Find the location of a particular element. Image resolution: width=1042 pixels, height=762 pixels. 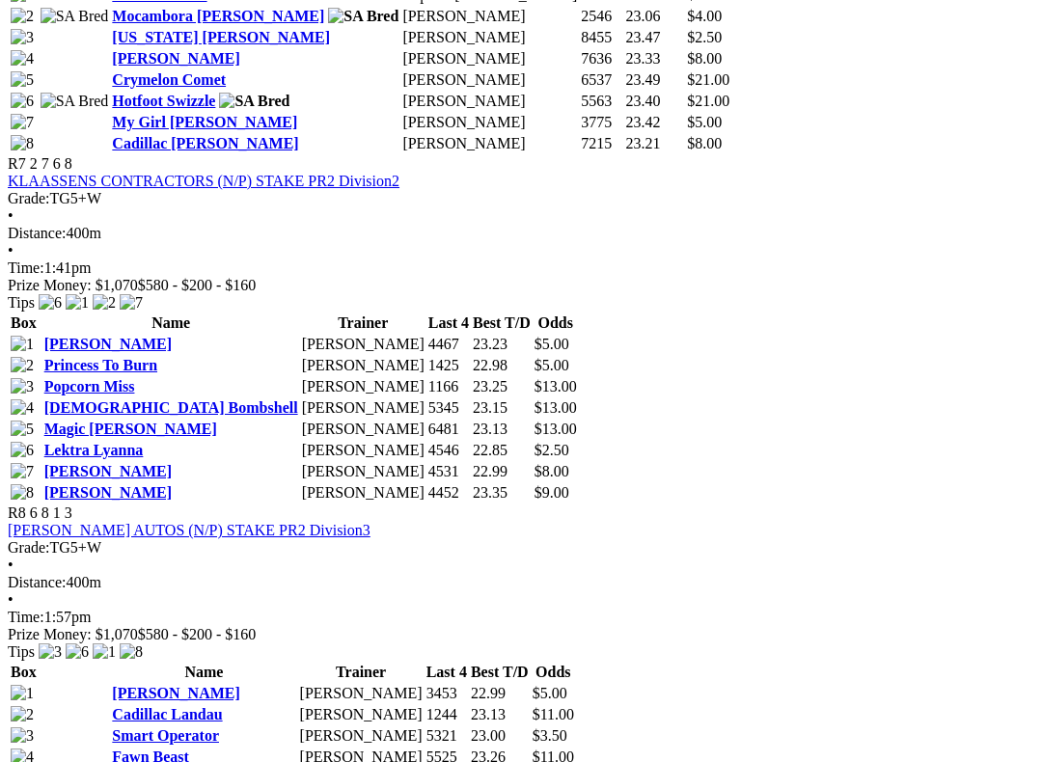

img: 5 is located at coordinates (22, 80).